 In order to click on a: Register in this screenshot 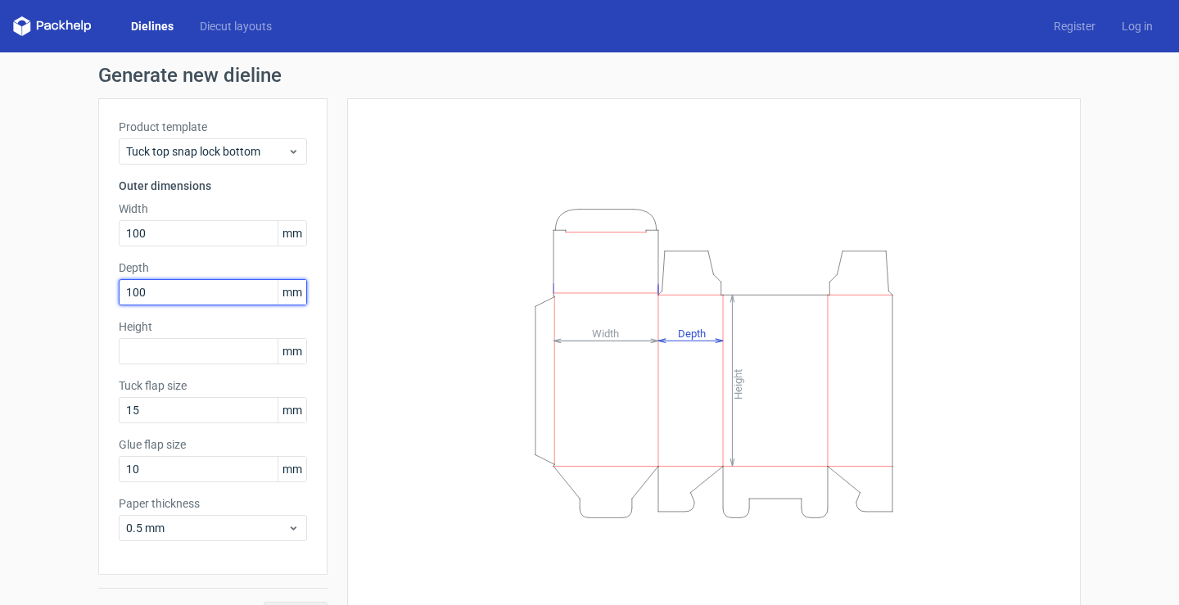, I will do `click(1074, 26)`.